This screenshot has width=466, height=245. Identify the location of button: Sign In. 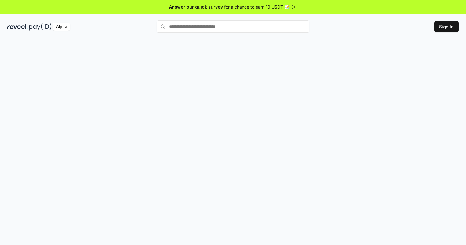
(447, 27).